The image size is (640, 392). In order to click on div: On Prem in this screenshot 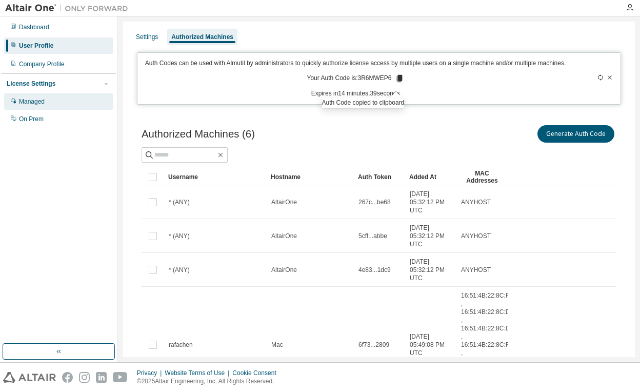, I will do `click(31, 119)`.